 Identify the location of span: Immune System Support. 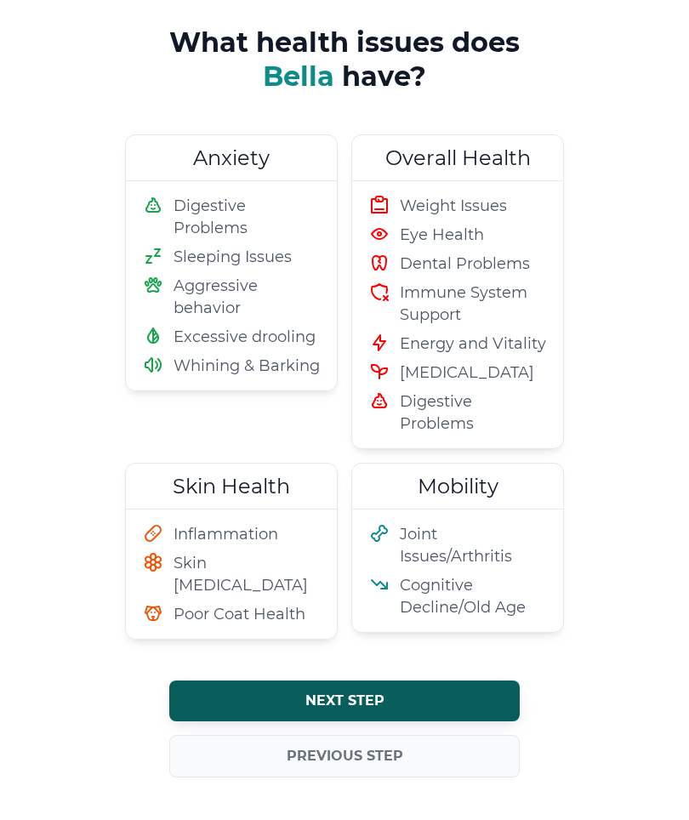
(473, 304).